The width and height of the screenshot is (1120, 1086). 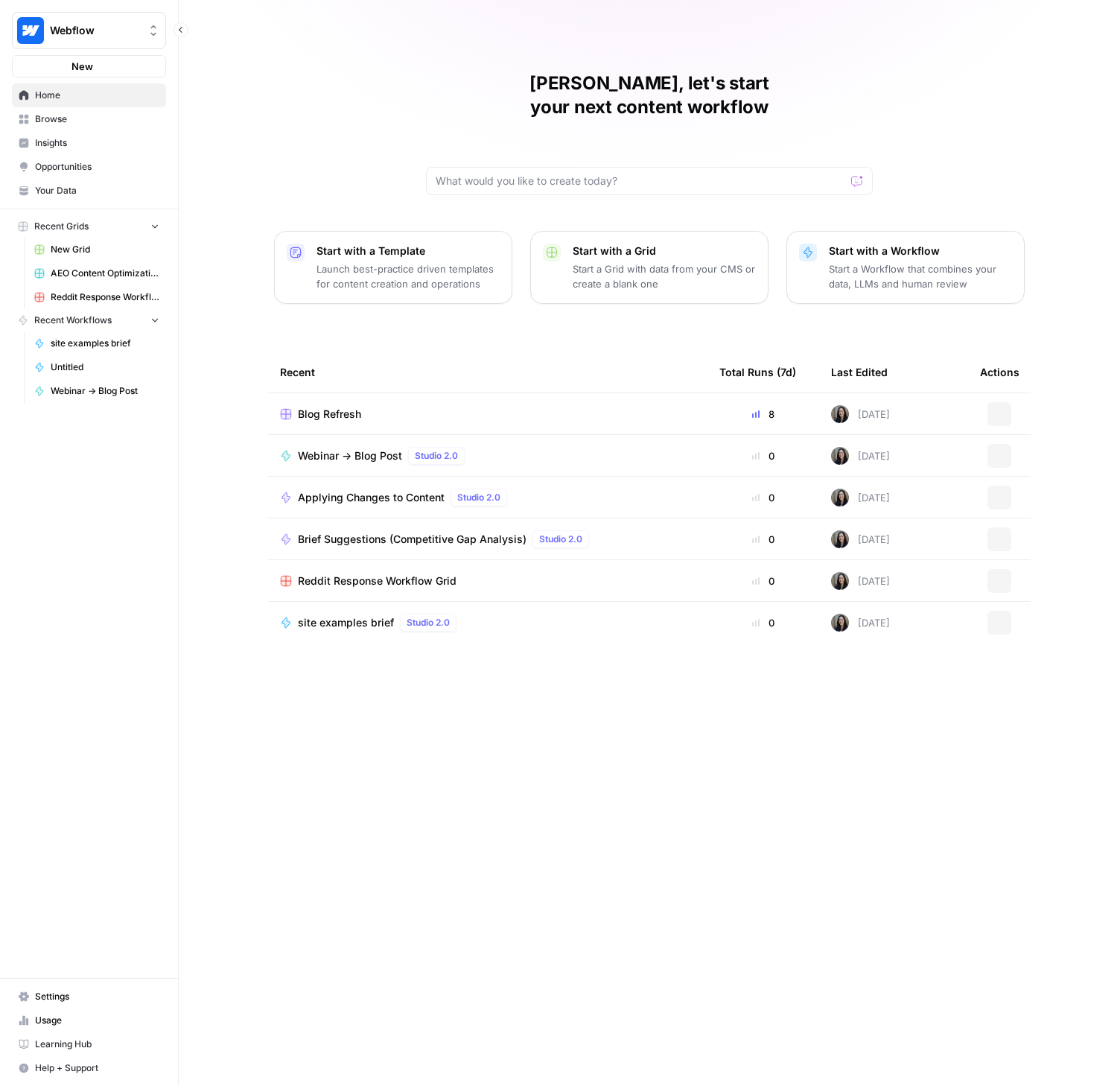 What do you see at coordinates (62, 226) in the screenshot?
I see `span: Recent Grids` at bounding box center [62, 226].